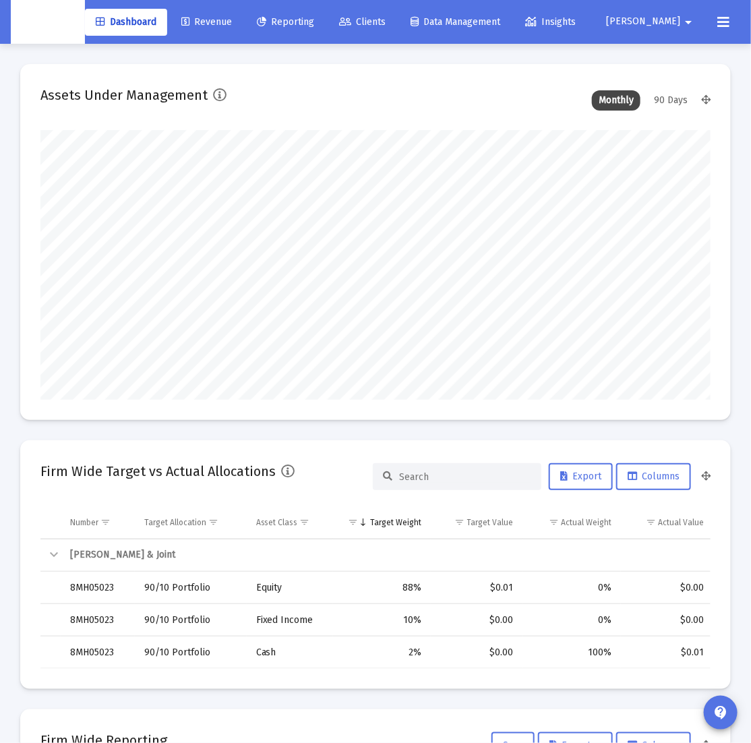 Image resolution: width=751 pixels, height=743 pixels. What do you see at coordinates (396, 523) in the screenshot?
I see `div: Target Weight` at bounding box center [396, 523].